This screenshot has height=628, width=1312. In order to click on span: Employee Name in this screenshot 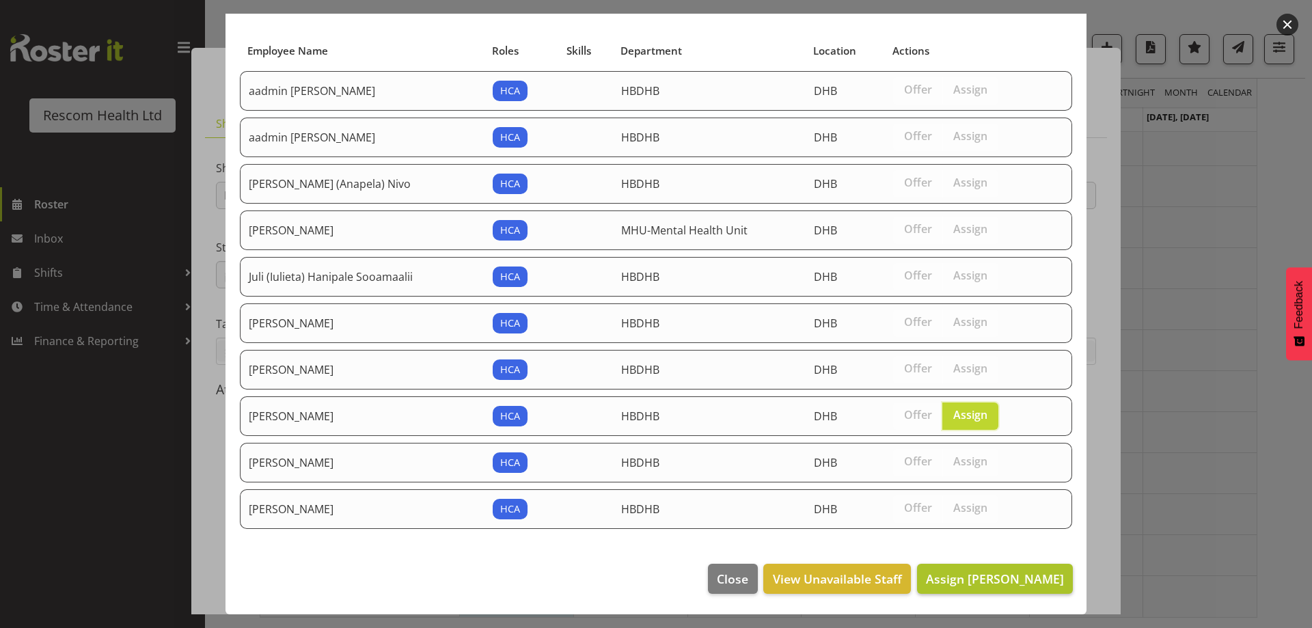, I will do `click(288, 51)`.